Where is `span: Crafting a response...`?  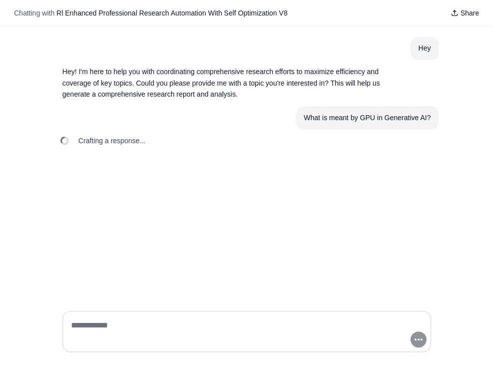 span: Crafting a response... is located at coordinates (112, 141).